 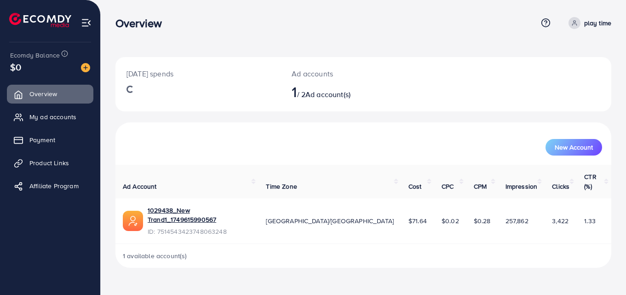 I want to click on span: Cost, so click(x=415, y=186).